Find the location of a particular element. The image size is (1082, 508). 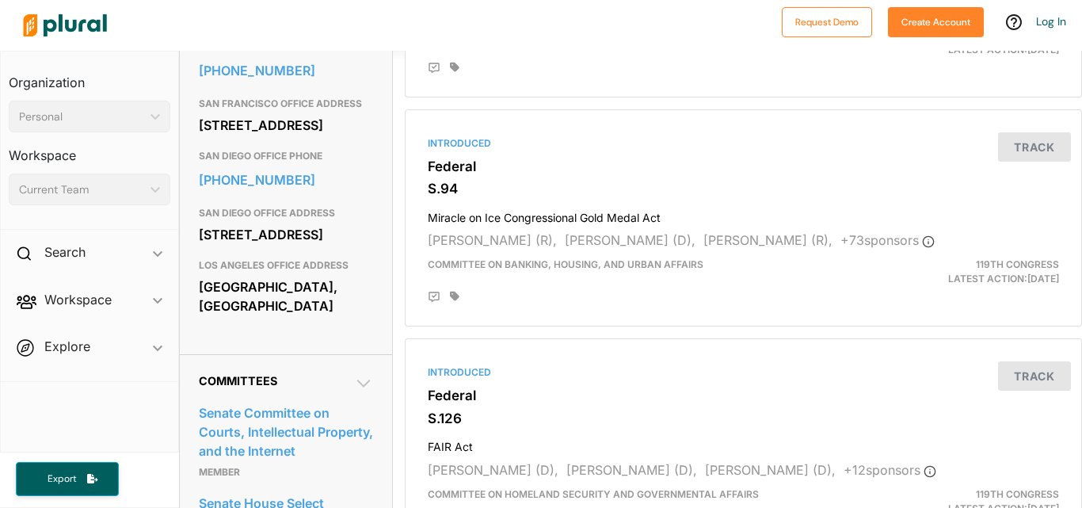

a: Request Demo is located at coordinates (827, 21).